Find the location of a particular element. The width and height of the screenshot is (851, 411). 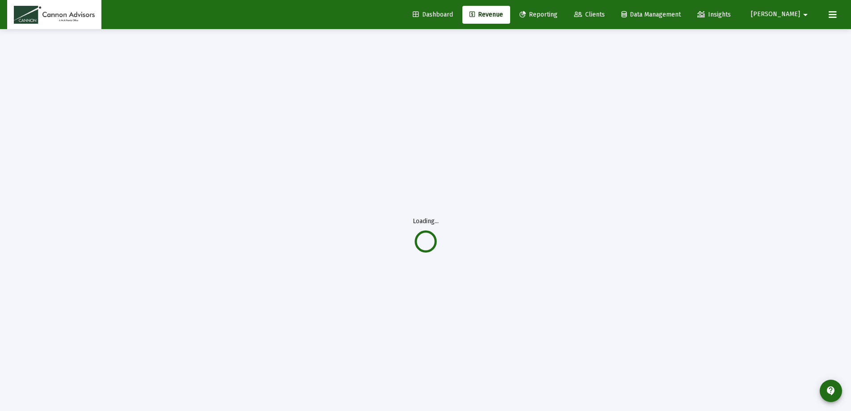

span: Revenue is located at coordinates (486, 14).